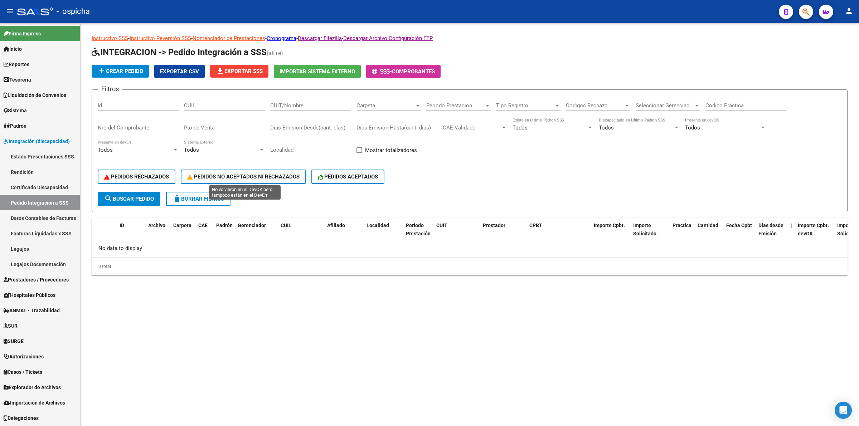 The width and height of the screenshot is (859, 426). I want to click on datatable-header-cell: Padrón, so click(224, 234).